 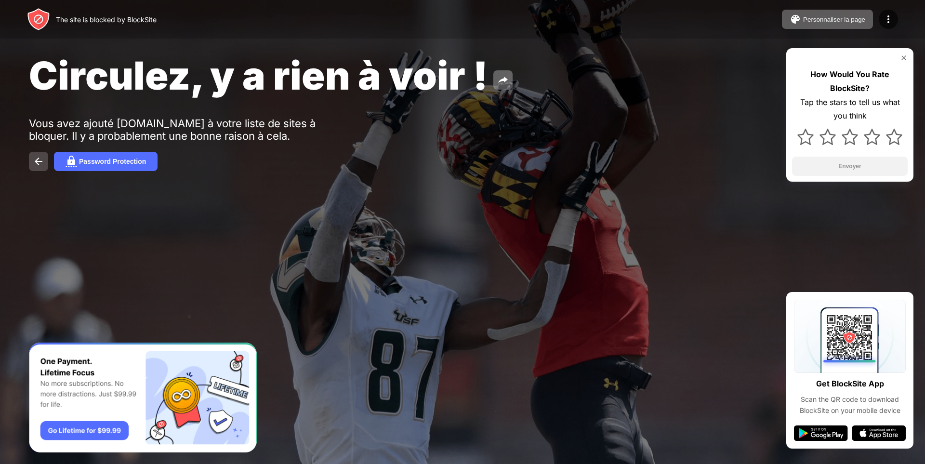 What do you see at coordinates (850, 81) in the screenshot?
I see `div: How Would You Rate BlockSite?` at bounding box center [850, 81].